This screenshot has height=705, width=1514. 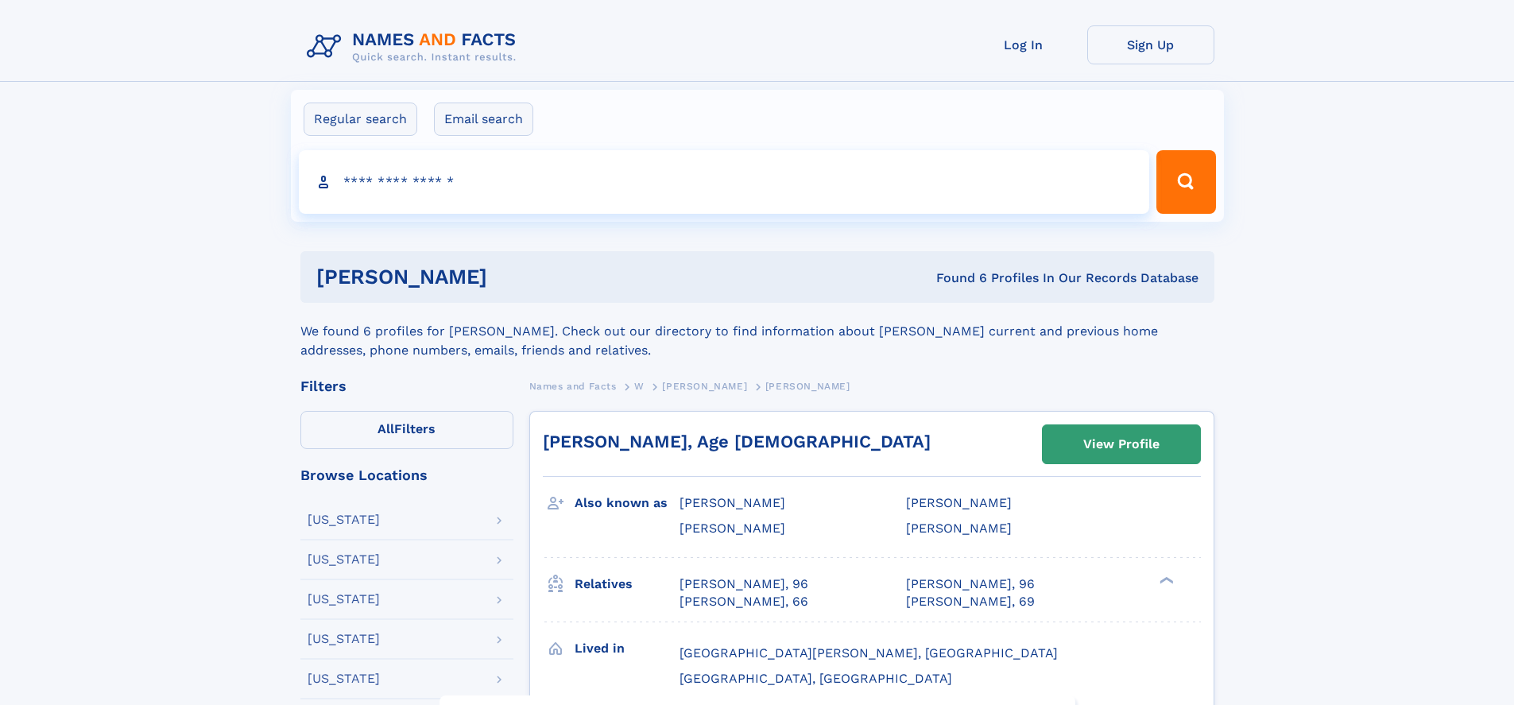 I want to click on input: search input, so click(x=724, y=182).